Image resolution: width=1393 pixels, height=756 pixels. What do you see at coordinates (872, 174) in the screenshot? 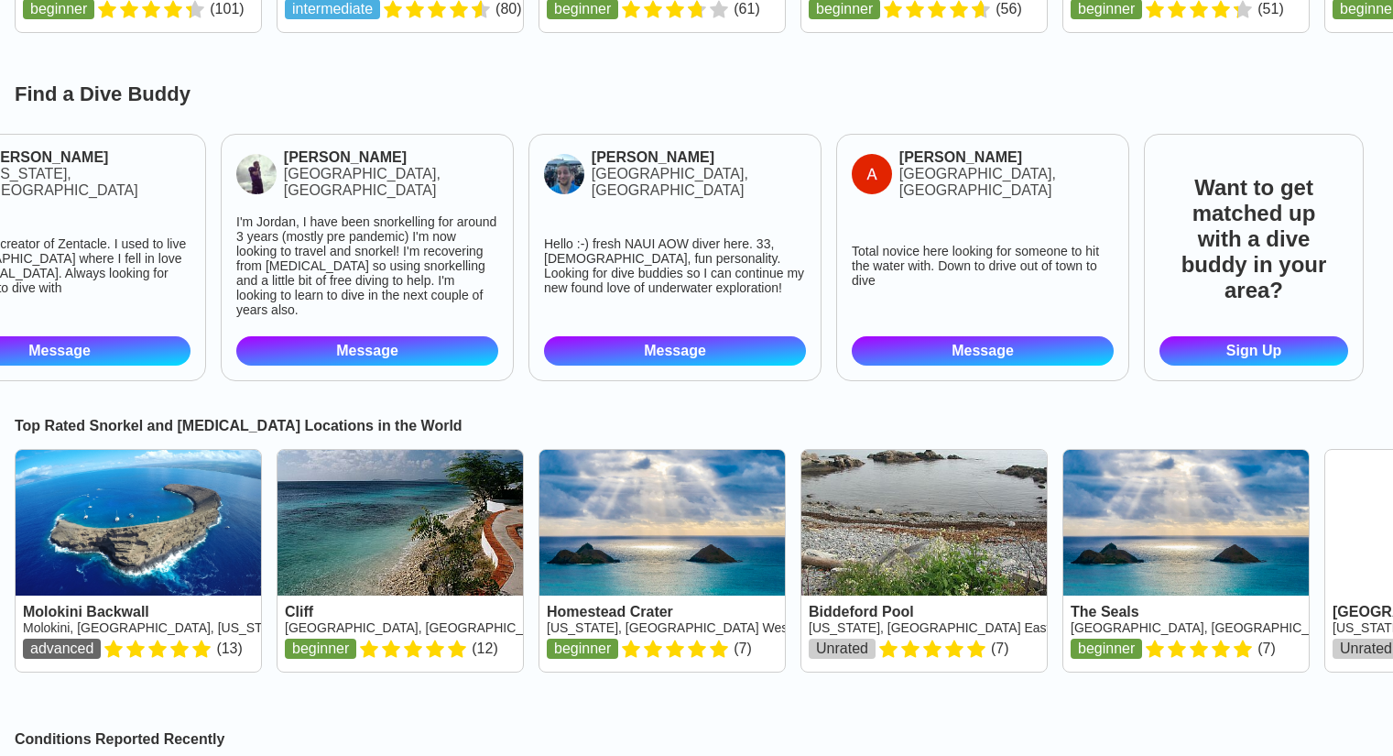
I see `img: Araf Hossain` at bounding box center [872, 174].